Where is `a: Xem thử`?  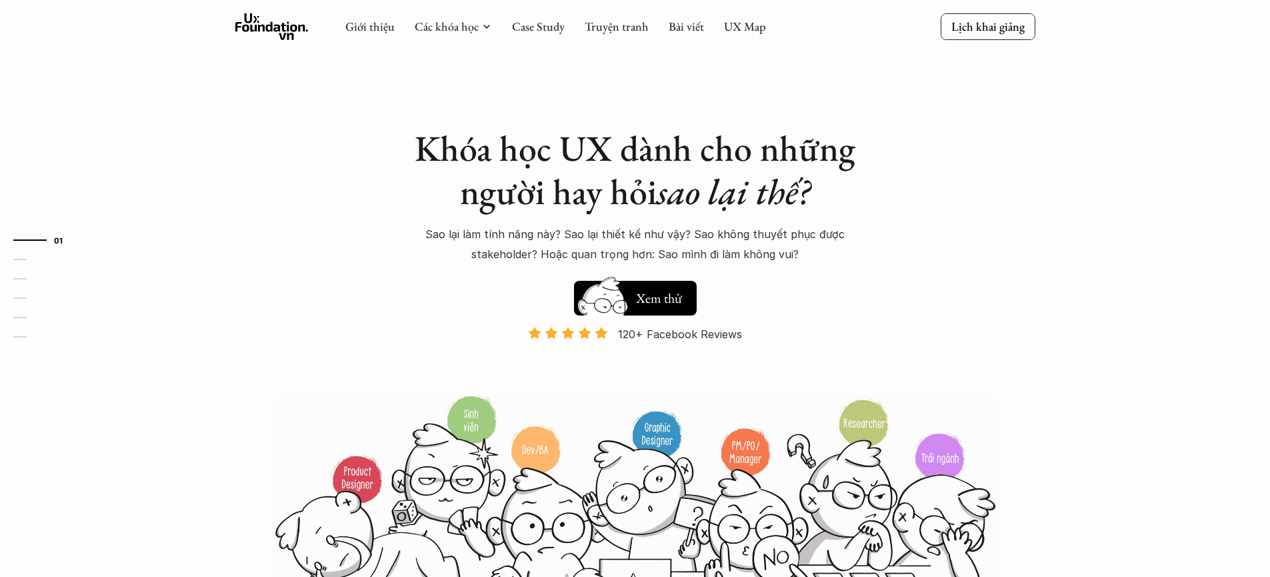
a: Xem thử is located at coordinates (635, 295).